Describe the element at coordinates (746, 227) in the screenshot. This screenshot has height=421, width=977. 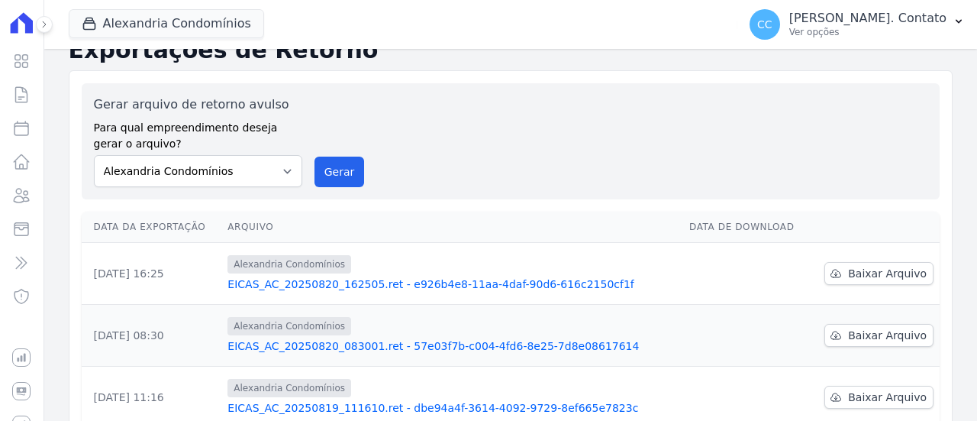
I see `th: Data de Download` at that location.